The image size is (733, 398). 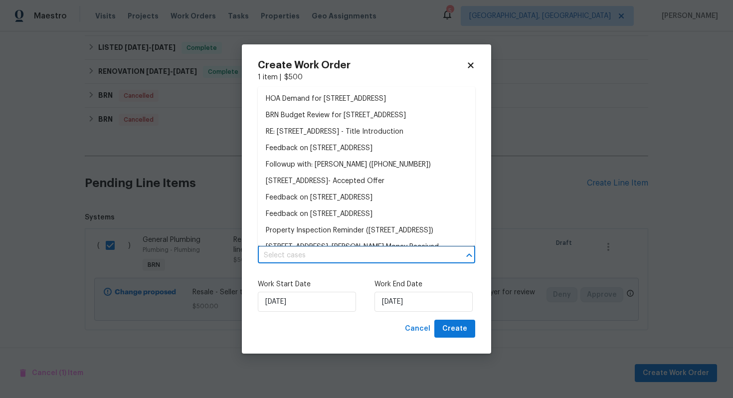 I want to click on span: $ 500, so click(x=293, y=77).